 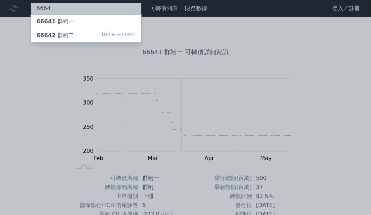 I want to click on span: +0.00%, so click(x=125, y=34).